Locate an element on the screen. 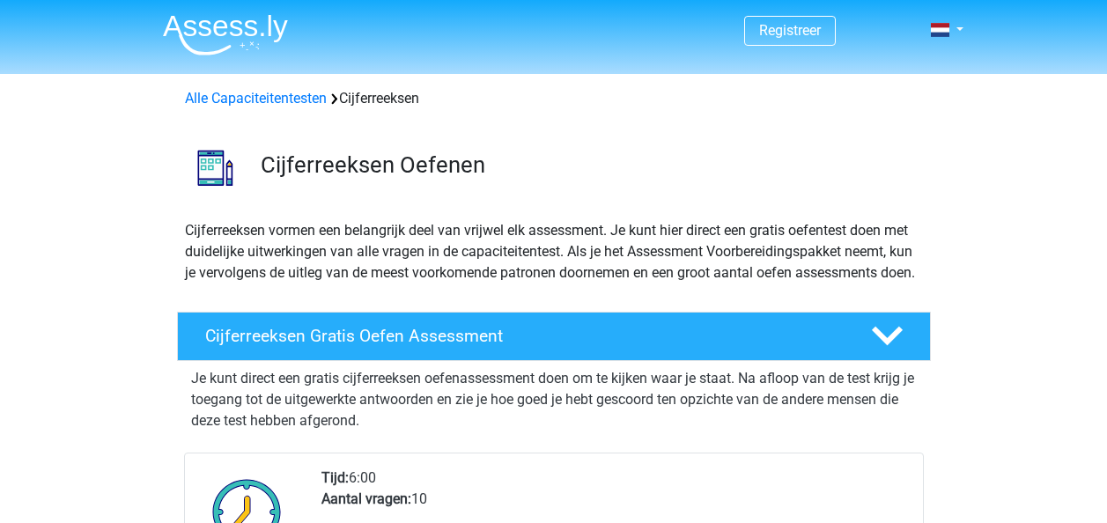 The height and width of the screenshot is (523, 1107). img: cijferreeksen is located at coordinates (215, 167).